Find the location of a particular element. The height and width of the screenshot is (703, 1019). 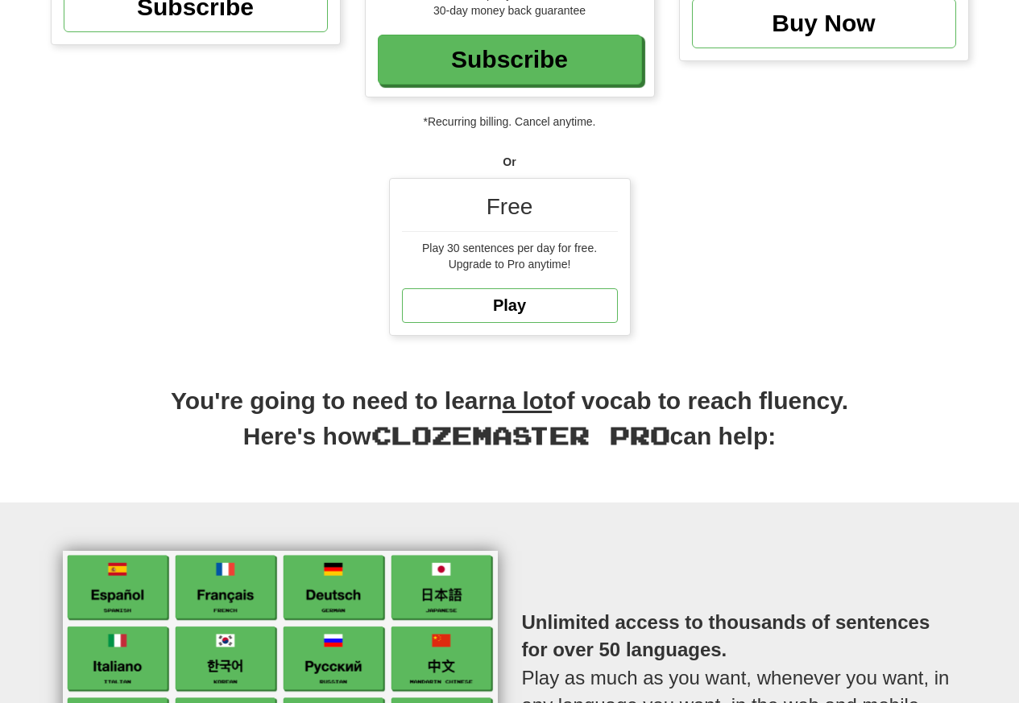

u: a lot is located at coordinates (527, 400).